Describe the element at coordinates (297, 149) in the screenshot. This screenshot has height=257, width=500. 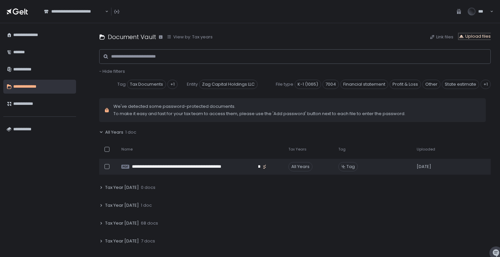
I see `span: Tax Years` at that location.